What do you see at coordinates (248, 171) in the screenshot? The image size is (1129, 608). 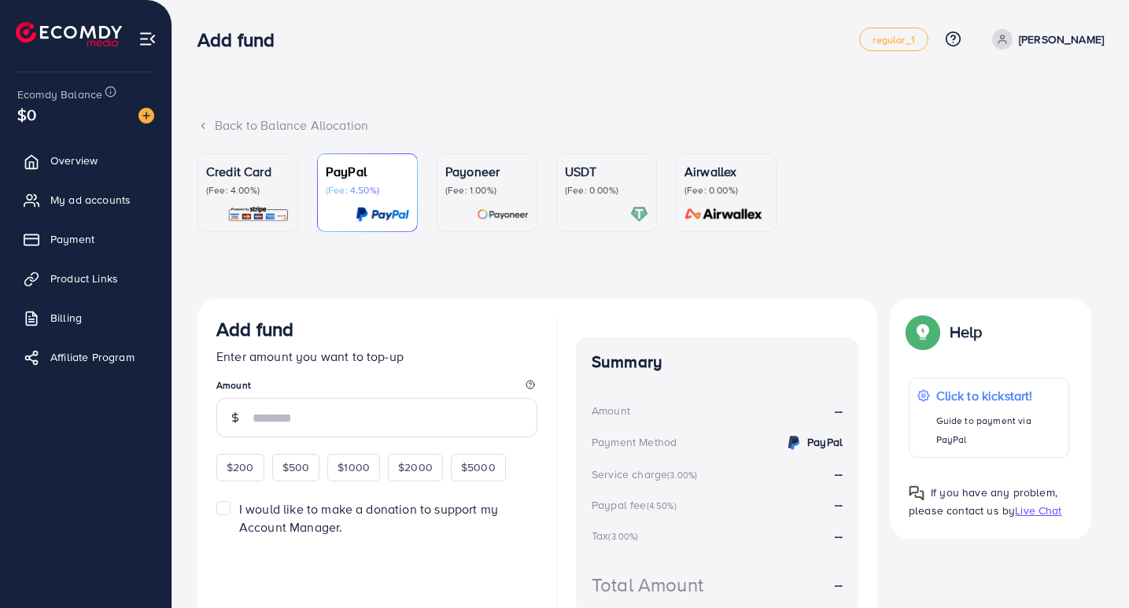 I see `p: Credit Card` at bounding box center [248, 171].